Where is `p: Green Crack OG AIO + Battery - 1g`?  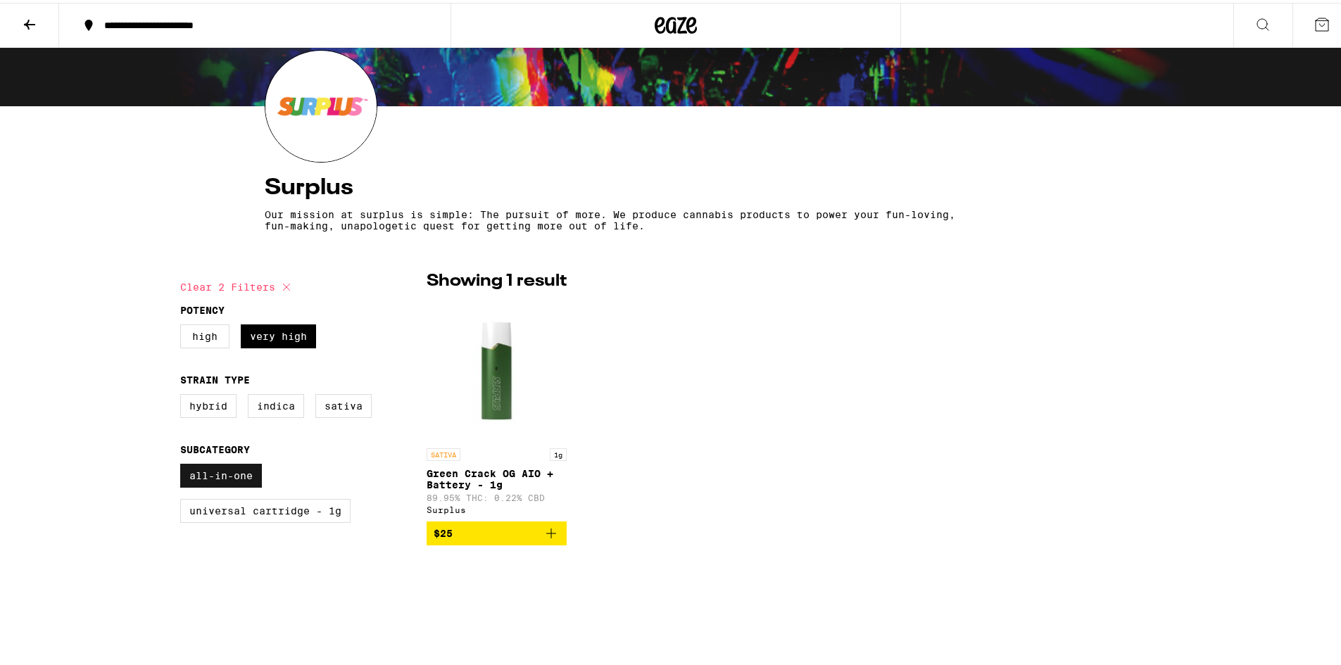 p: Green Crack OG AIO + Battery - 1g is located at coordinates (496, 477).